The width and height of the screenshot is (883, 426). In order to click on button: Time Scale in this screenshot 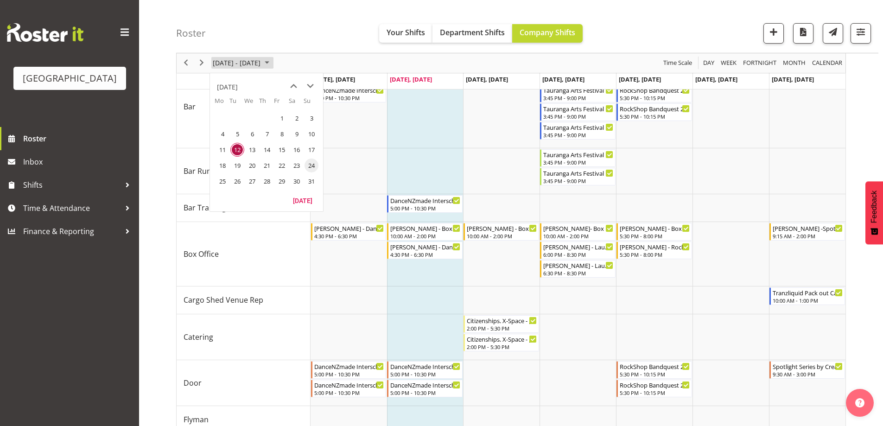, I will do `click(677, 63)`.